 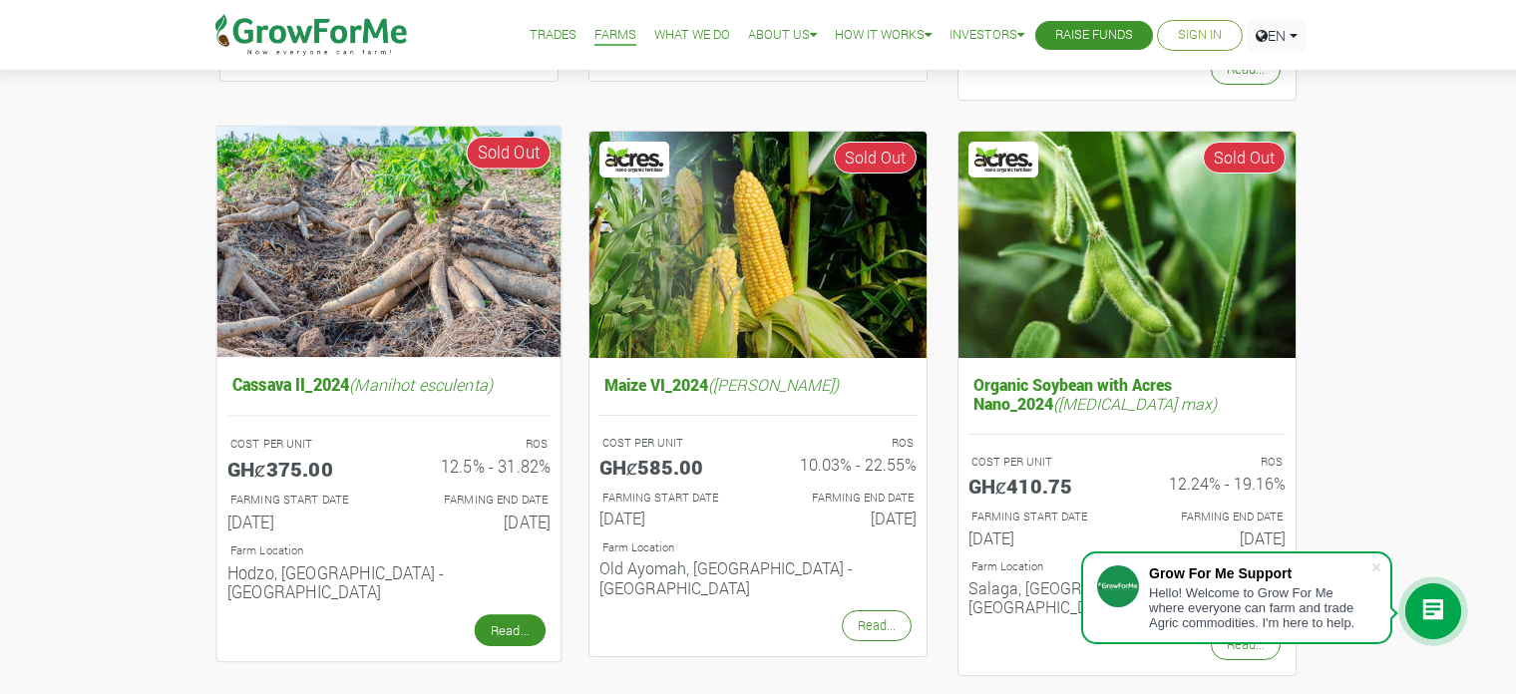 What do you see at coordinates (389, 384) in the screenshot?
I see `h5: Cassava II_2024` at bounding box center [389, 384].